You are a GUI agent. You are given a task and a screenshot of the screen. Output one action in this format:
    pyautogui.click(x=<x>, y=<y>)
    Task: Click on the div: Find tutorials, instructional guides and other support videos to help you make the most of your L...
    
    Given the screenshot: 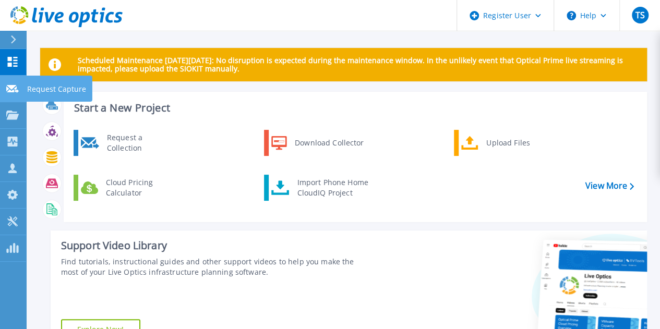 What is the action you would take?
    pyautogui.click(x=216, y=267)
    